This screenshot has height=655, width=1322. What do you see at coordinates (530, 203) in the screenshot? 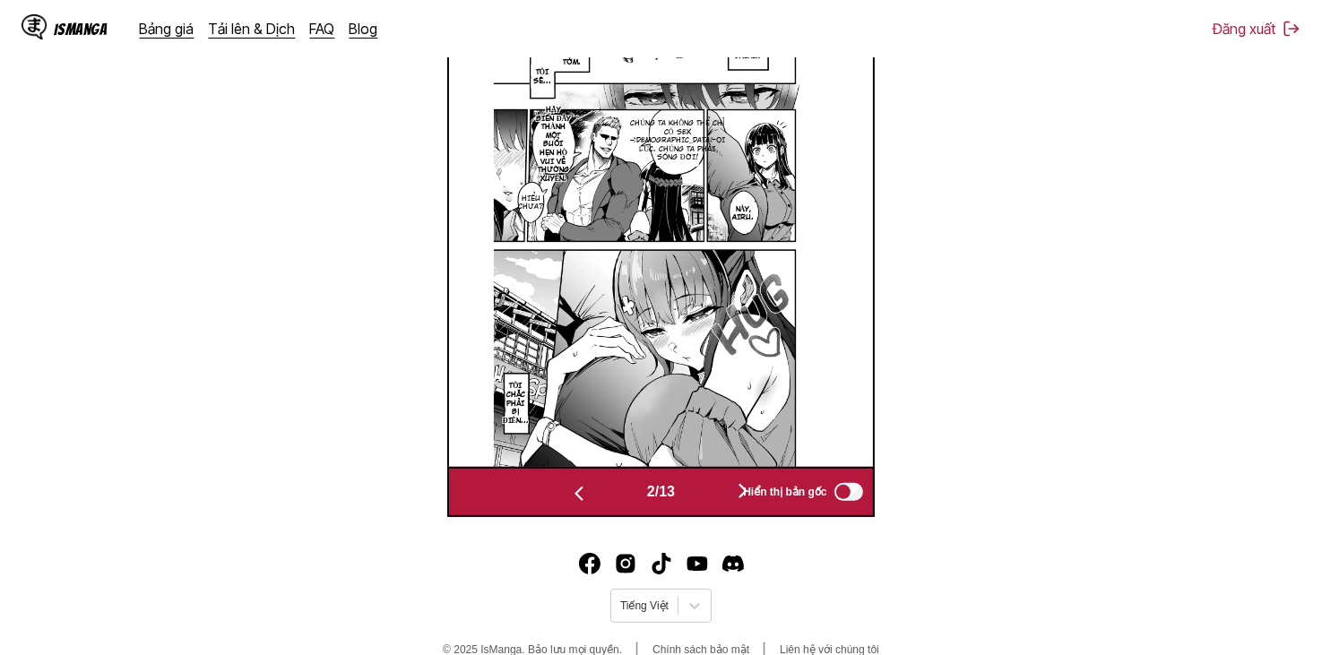
I see `p: HIỂU CHƯA?` at bounding box center [530, 203].